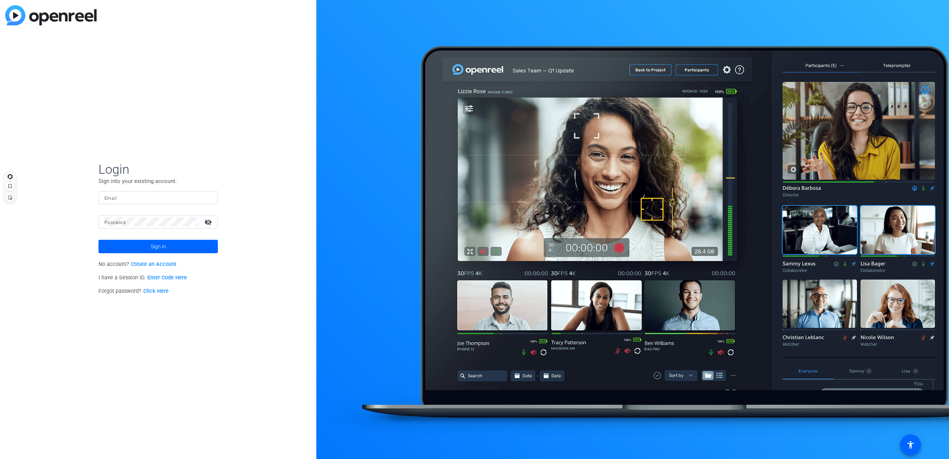 The width and height of the screenshot is (949, 459). Describe the element at coordinates (158, 197) in the screenshot. I see `input: Enter Email Address` at that location.